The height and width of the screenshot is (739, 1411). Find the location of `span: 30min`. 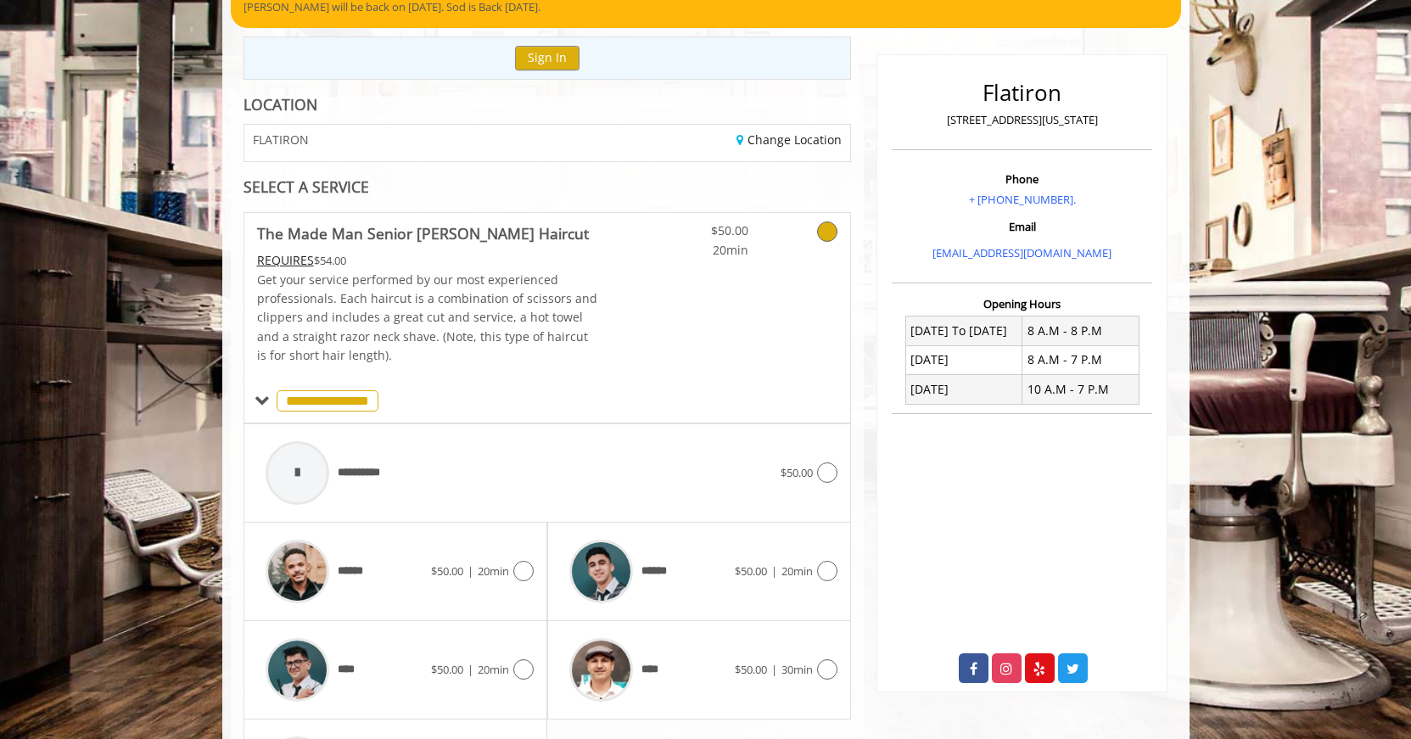

span: 30min is located at coordinates (797, 669).